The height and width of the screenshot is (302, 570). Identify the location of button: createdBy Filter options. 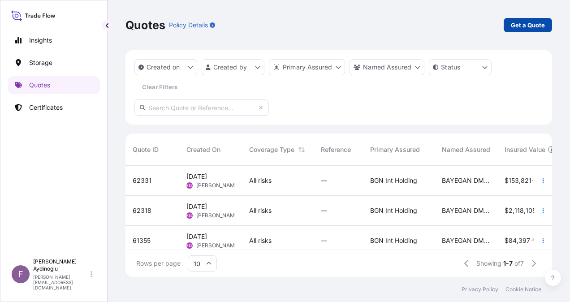
(233, 67).